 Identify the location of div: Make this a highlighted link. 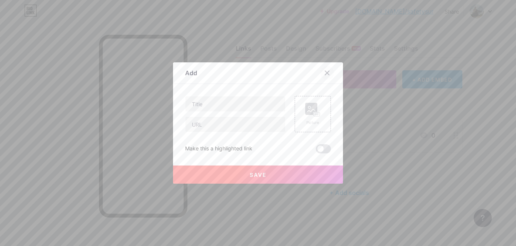
(219, 149).